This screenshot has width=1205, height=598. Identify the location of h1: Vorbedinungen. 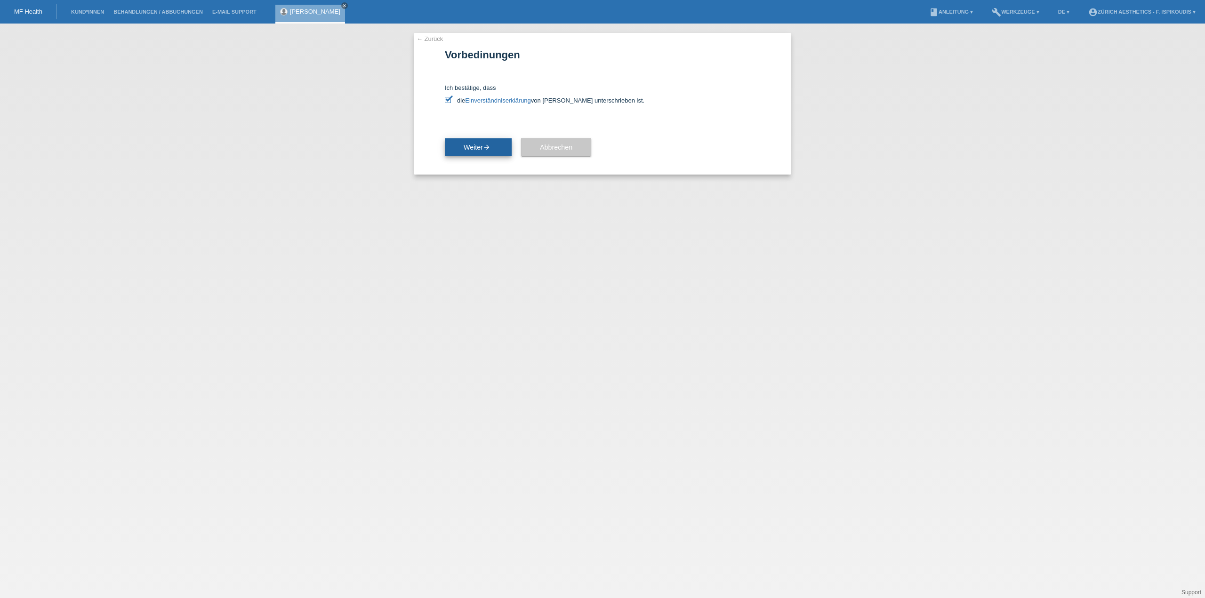
(603, 55).